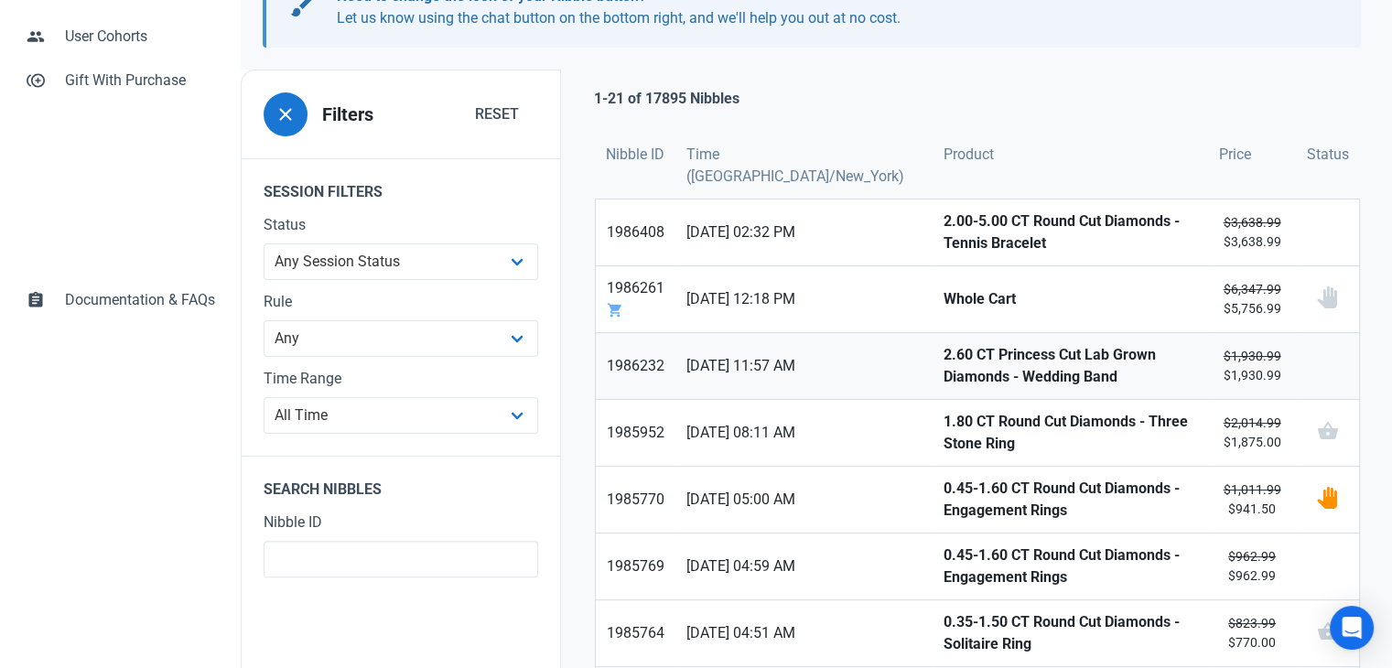 This screenshot has width=1392, height=668. Describe the element at coordinates (1252, 623) in the screenshot. I see `s: $823.99` at that location.